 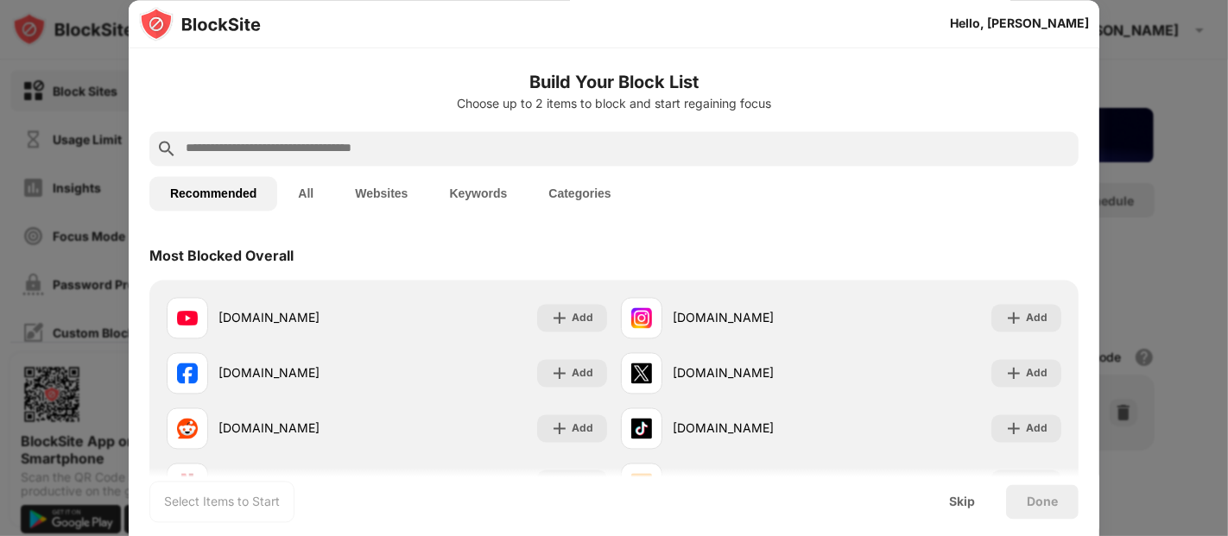 I want to click on button: Keywords, so click(x=478, y=193).